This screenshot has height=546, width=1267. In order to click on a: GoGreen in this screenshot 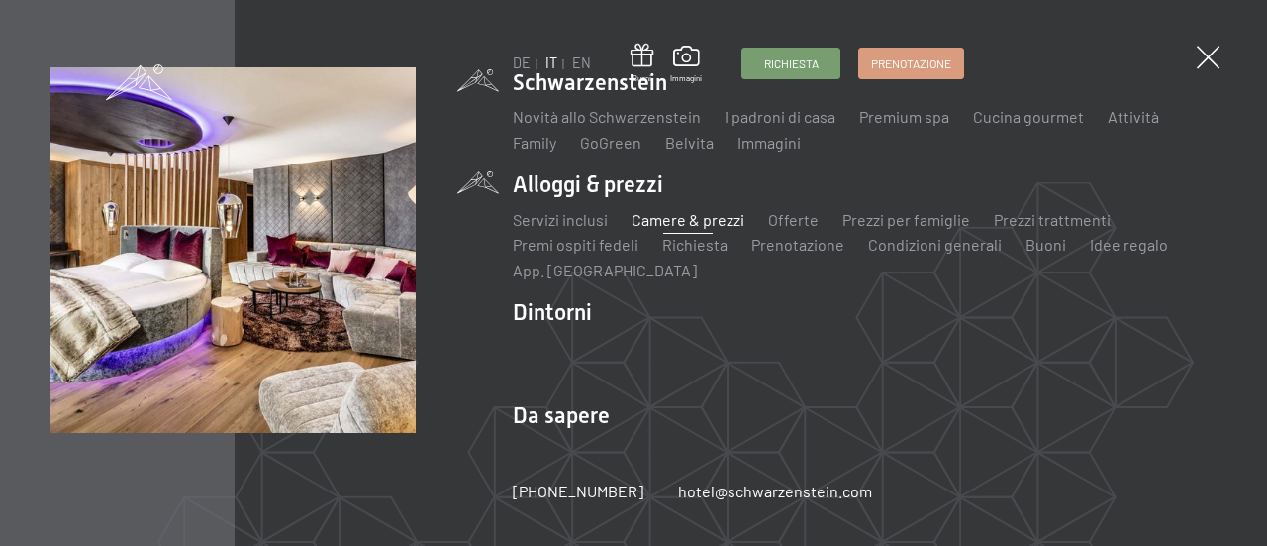, I will do `click(611, 142)`.